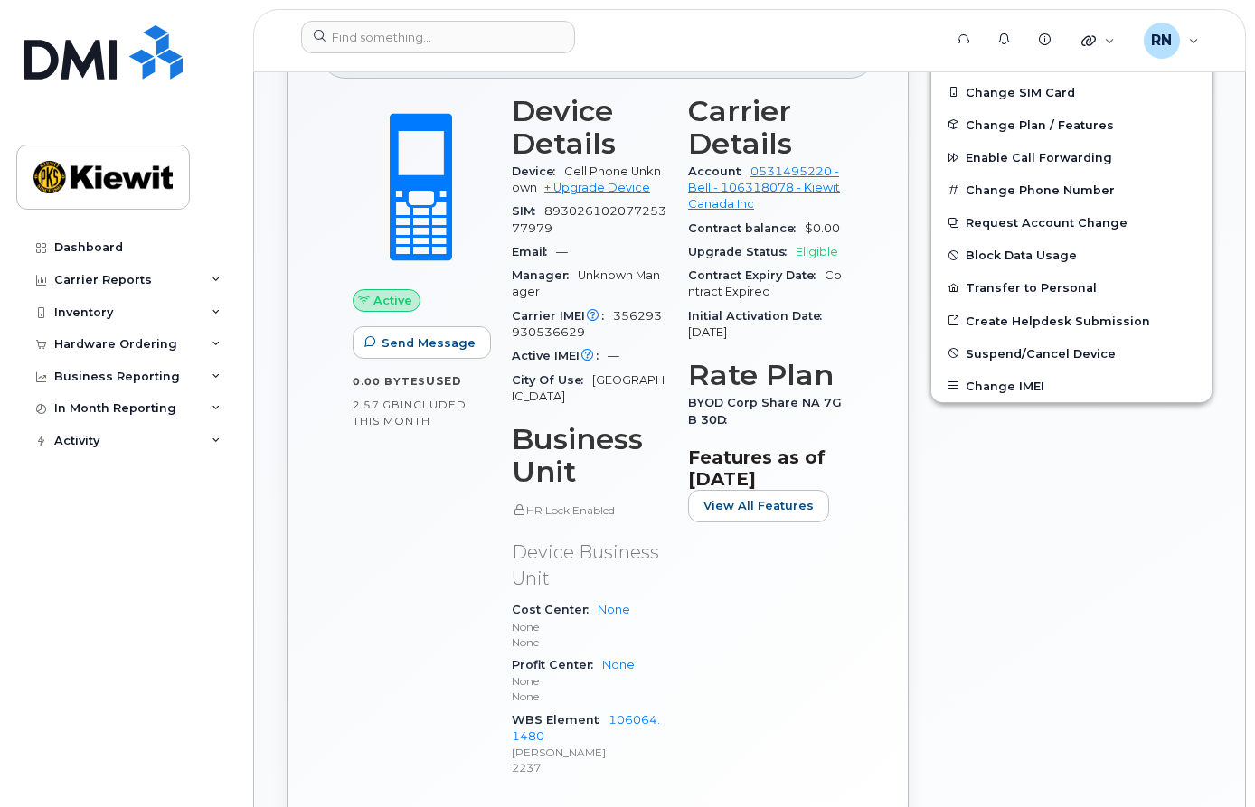  I want to click on span: Cost Center, so click(554, 609).